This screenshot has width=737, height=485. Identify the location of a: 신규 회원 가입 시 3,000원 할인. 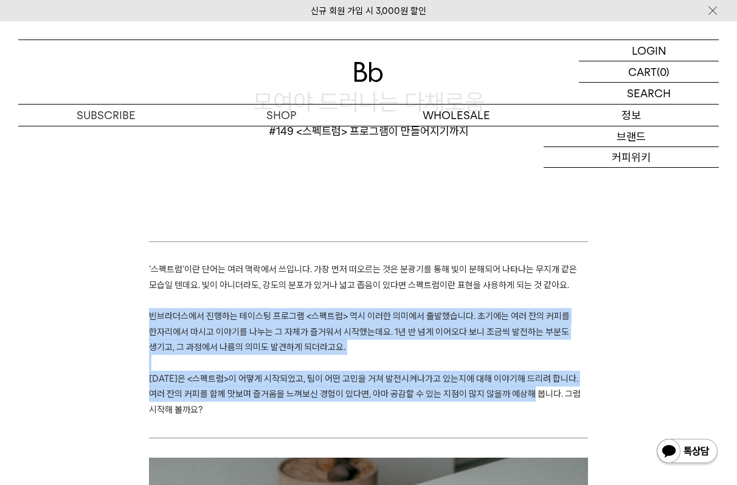
(368, 11).